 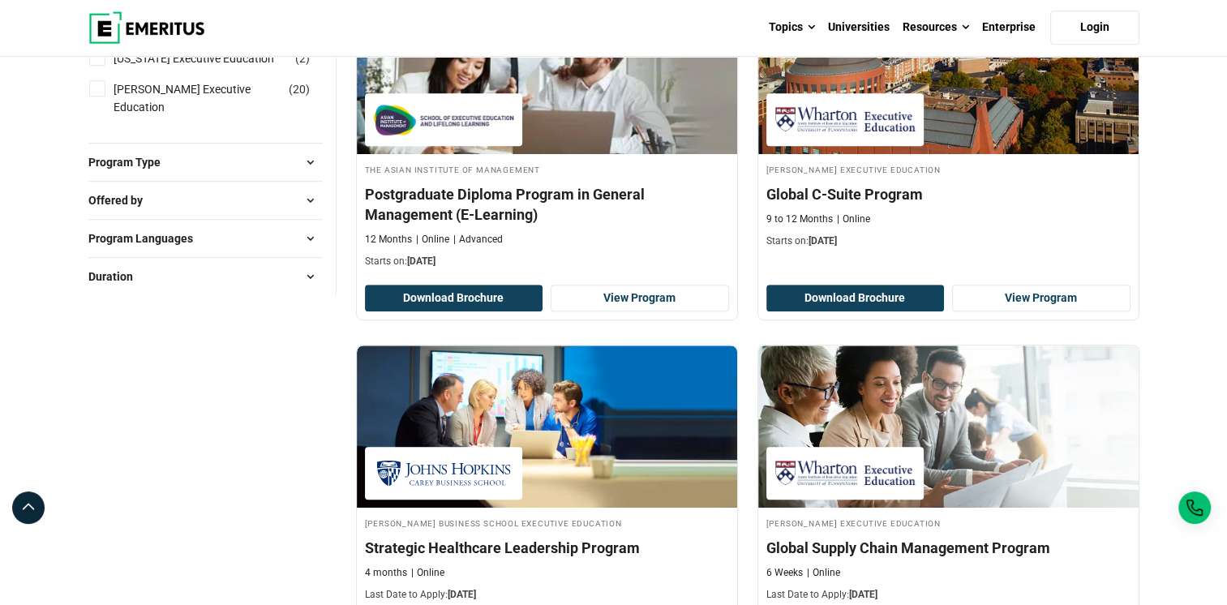 What do you see at coordinates (131, 162) in the screenshot?
I see `span: Program Type` at bounding box center [131, 162].